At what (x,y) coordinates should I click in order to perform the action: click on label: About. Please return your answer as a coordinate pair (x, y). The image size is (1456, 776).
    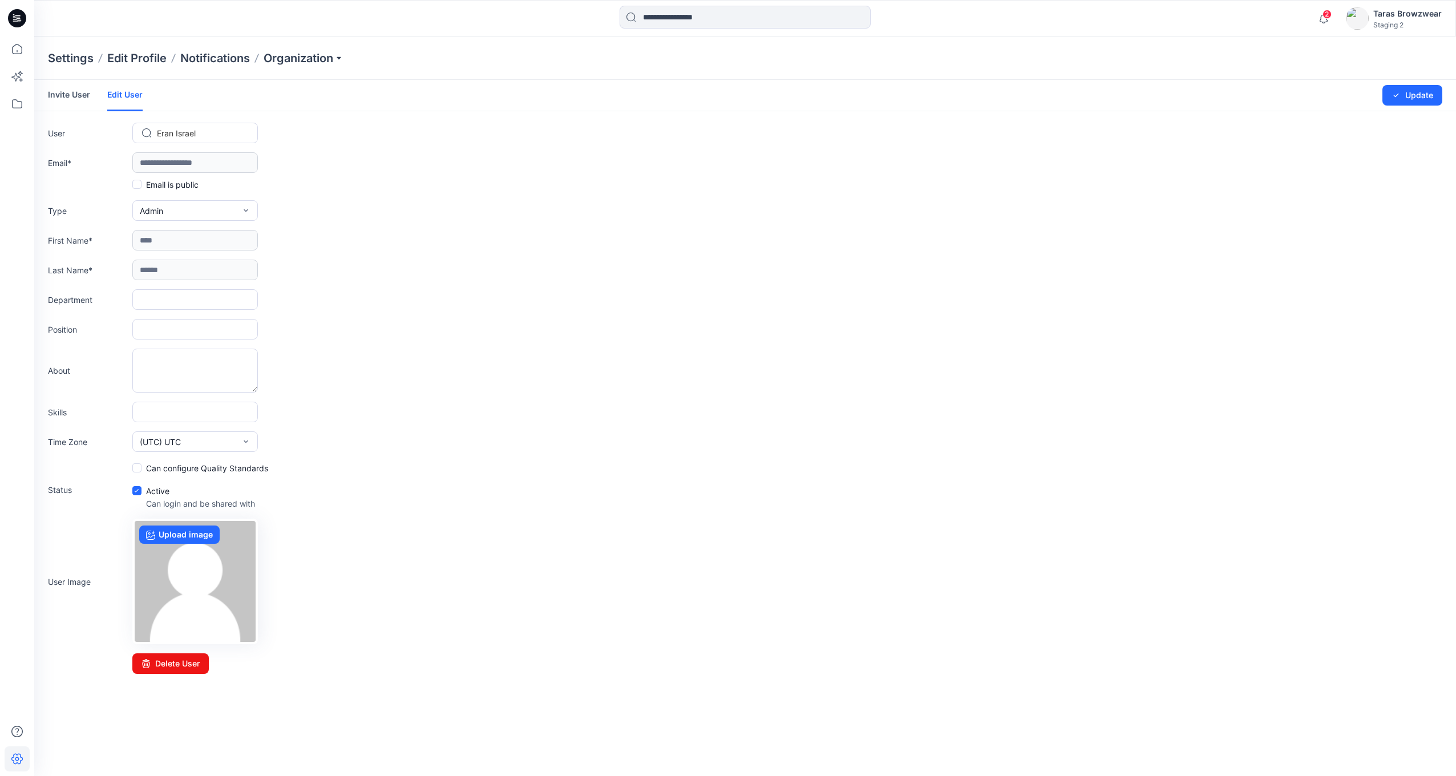
    Looking at the image, I should click on (88, 370).